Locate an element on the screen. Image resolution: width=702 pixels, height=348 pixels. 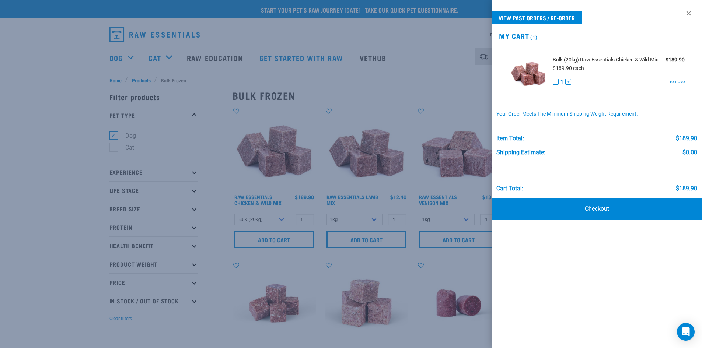
span: 1 is located at coordinates (562, 82).